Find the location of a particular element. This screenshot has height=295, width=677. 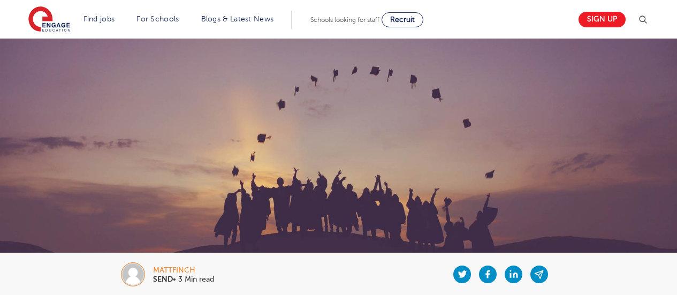

b: SEND is located at coordinates (163, 279).